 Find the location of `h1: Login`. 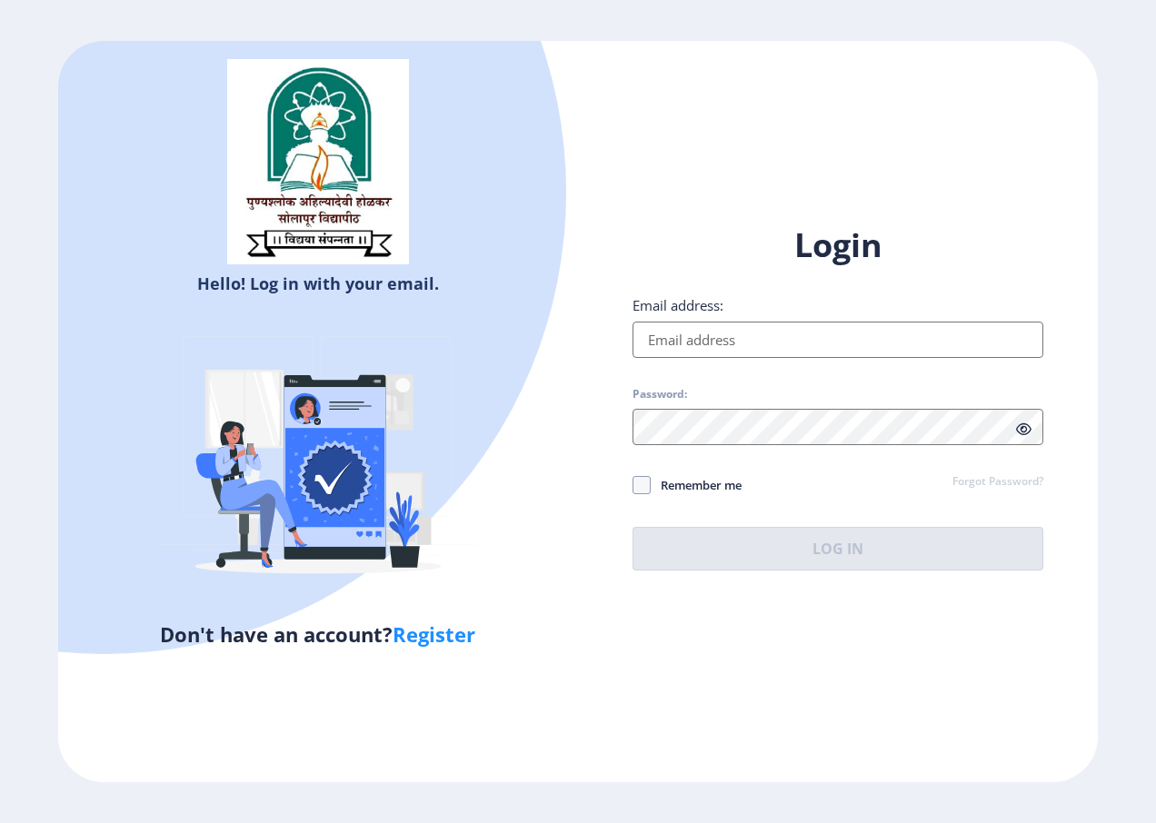

h1: Login is located at coordinates (838, 245).